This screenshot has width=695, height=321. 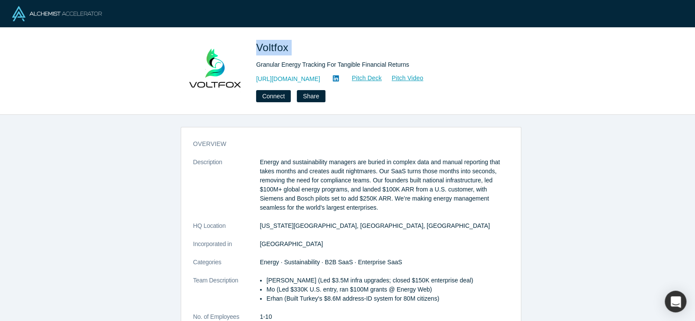 What do you see at coordinates (57, 13) in the screenshot?
I see `img: Alchemist Logo` at bounding box center [57, 13].